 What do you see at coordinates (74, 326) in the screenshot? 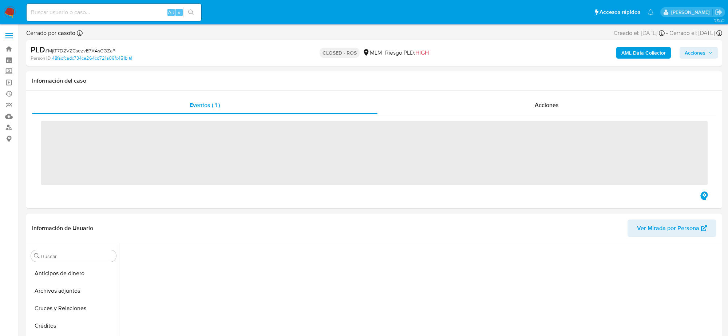
I see `button: Créditos` at bounding box center [74, 326].